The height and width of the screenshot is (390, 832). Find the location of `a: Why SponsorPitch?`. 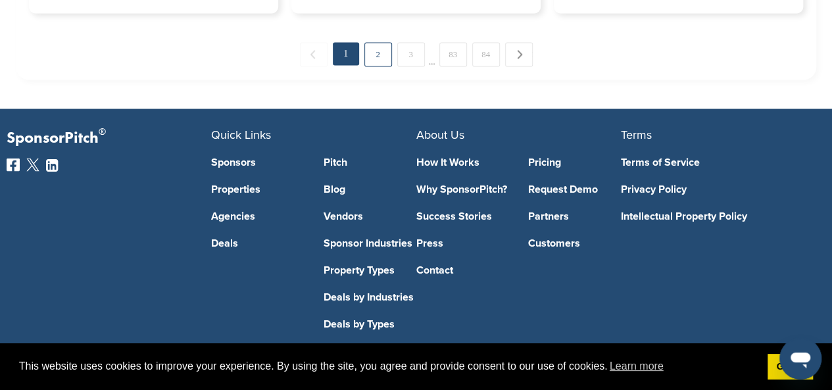

a: Why SponsorPitch? is located at coordinates (463, 189).